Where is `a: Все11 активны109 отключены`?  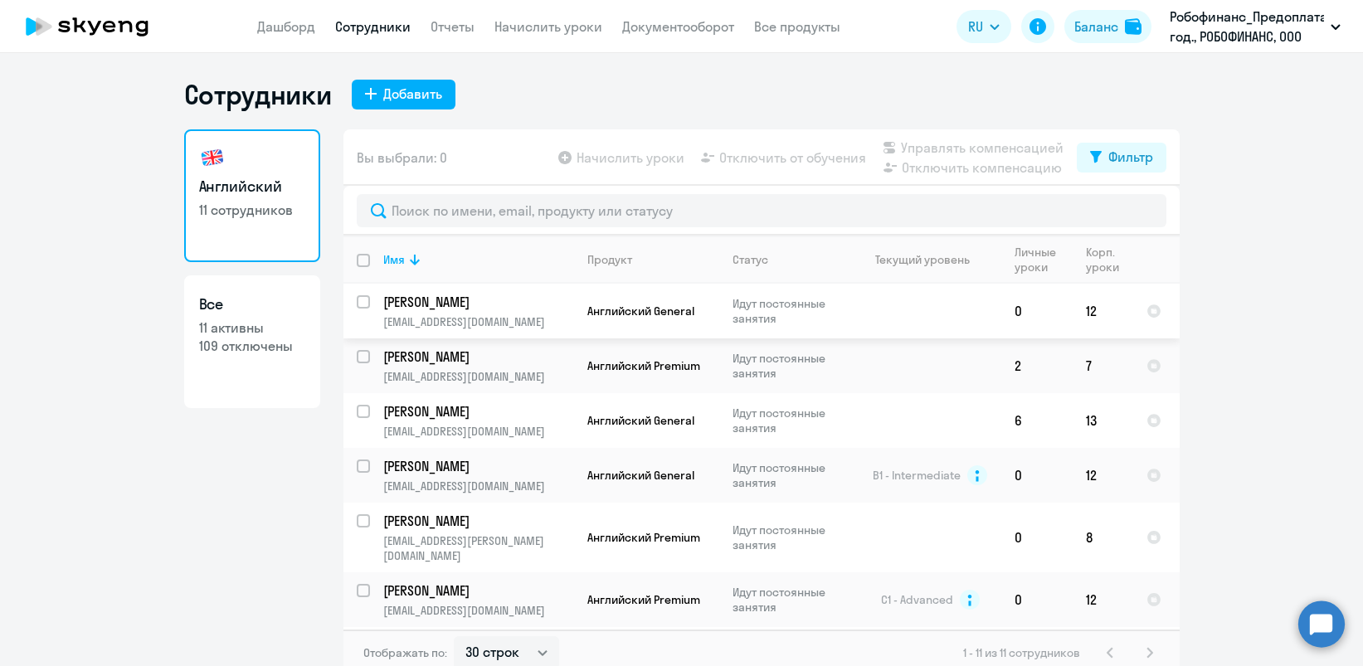
a: Все11 активны109 отключены is located at coordinates (252, 342).